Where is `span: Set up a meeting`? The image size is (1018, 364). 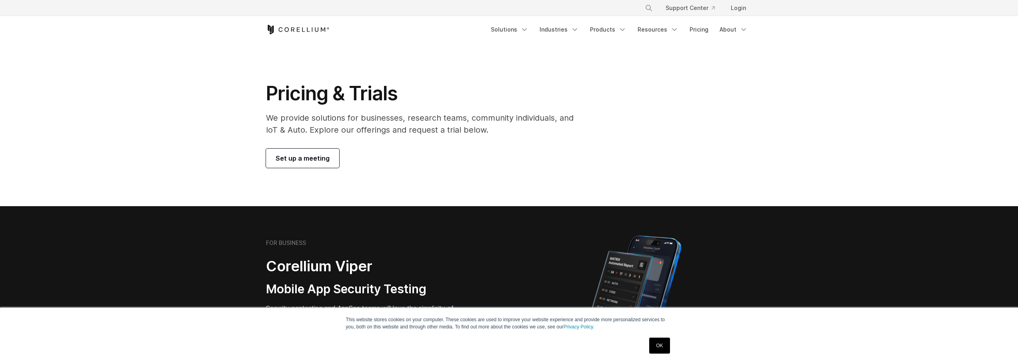 span: Set up a meeting is located at coordinates (302, 158).